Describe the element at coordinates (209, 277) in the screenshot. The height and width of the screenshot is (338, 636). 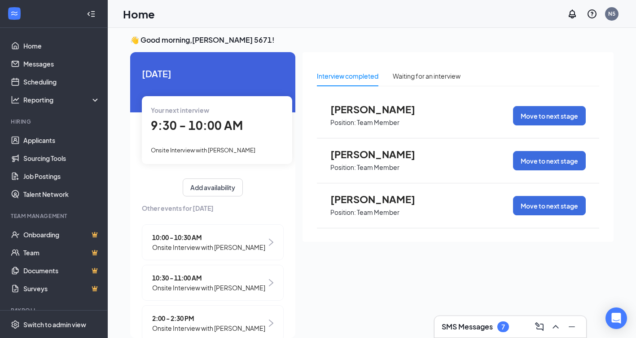
I see `span: 10:30 - 11:00 AM` at that location.